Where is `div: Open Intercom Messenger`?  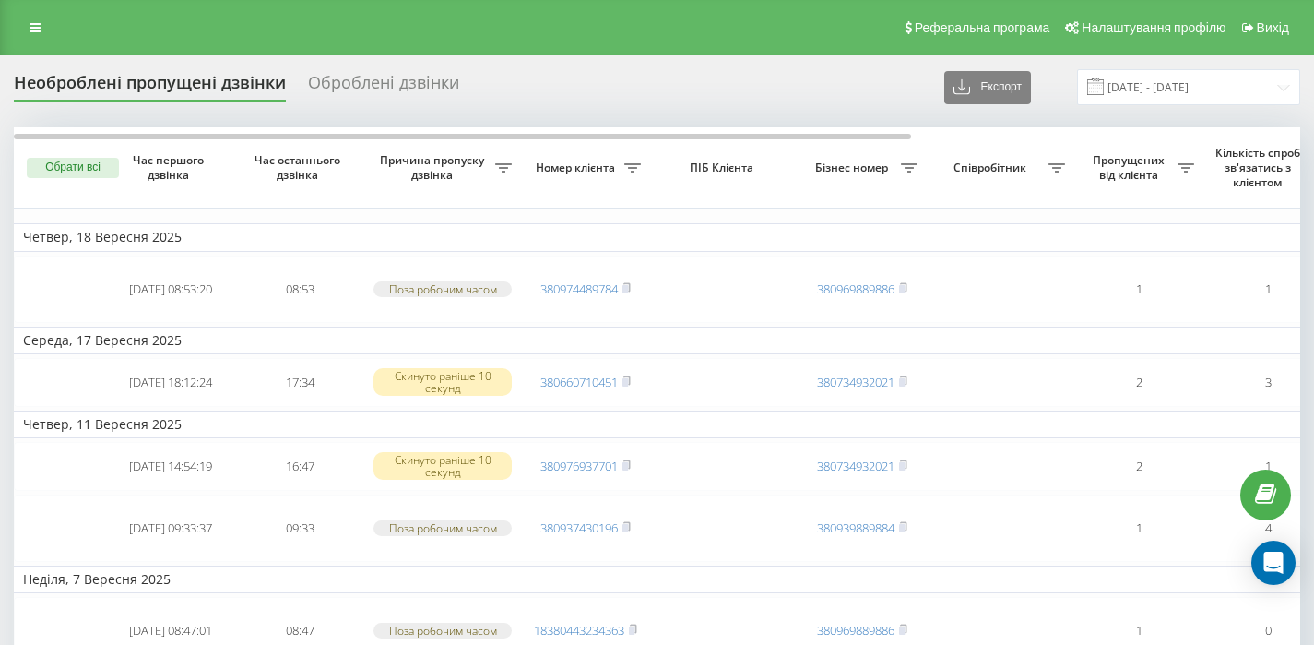 div: Open Intercom Messenger is located at coordinates (1274, 563).